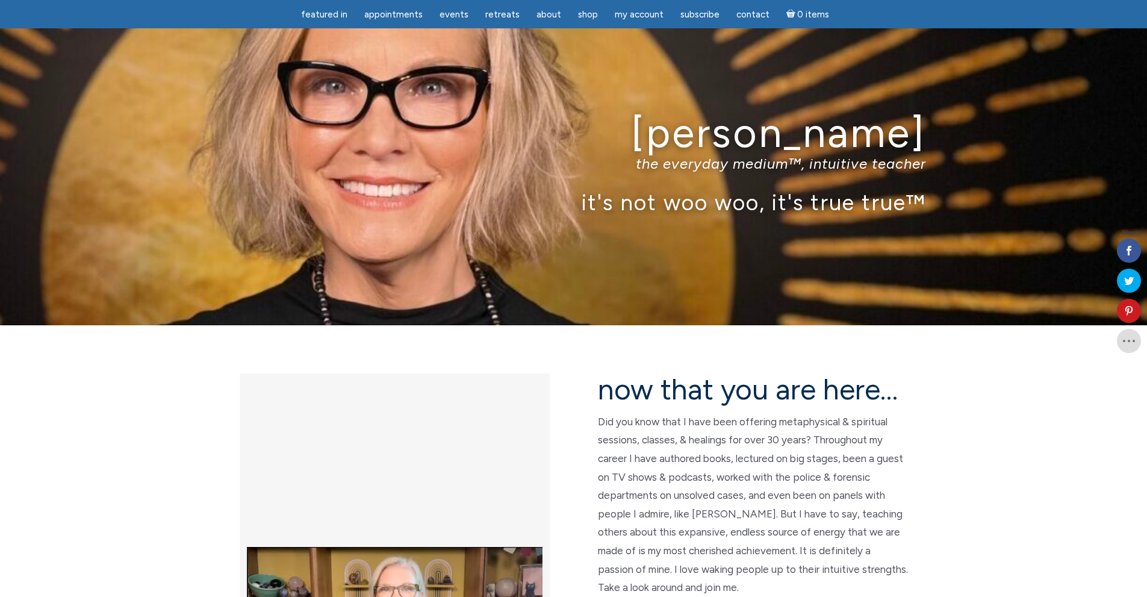 The width and height of the screenshot is (1147, 597). Describe the element at coordinates (588, 14) in the screenshot. I see `span: Shop` at that location.